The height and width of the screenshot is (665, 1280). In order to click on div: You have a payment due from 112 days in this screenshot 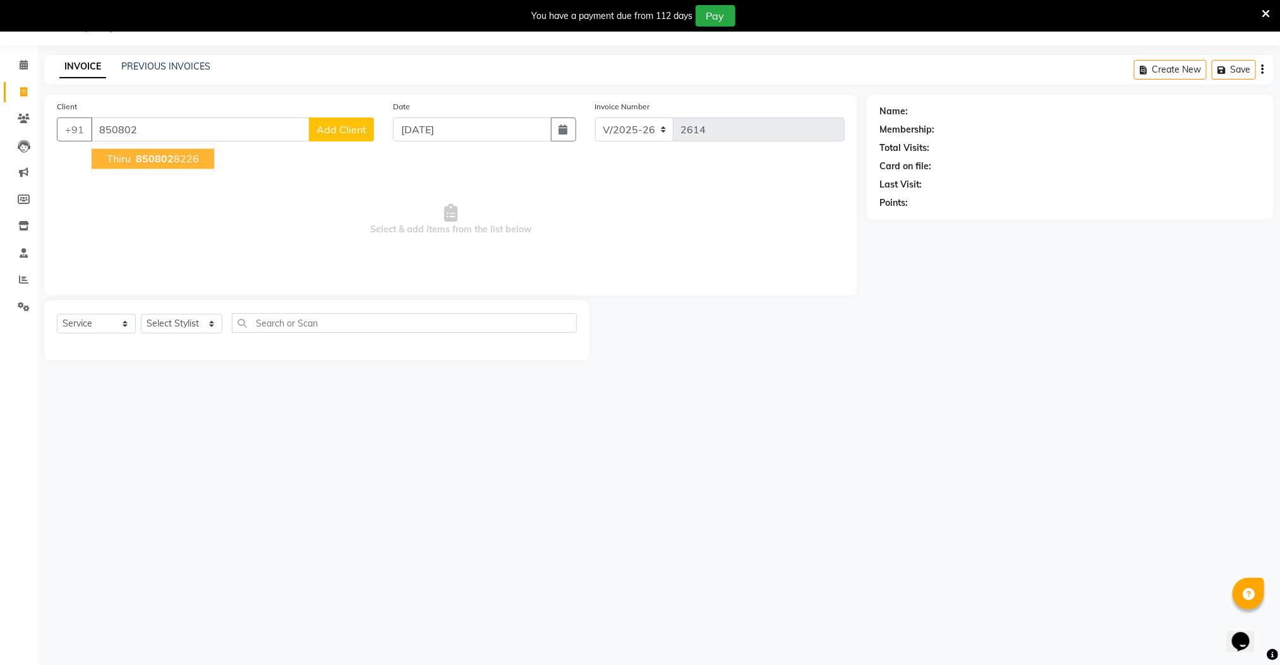, I will do `click(612, 16)`.